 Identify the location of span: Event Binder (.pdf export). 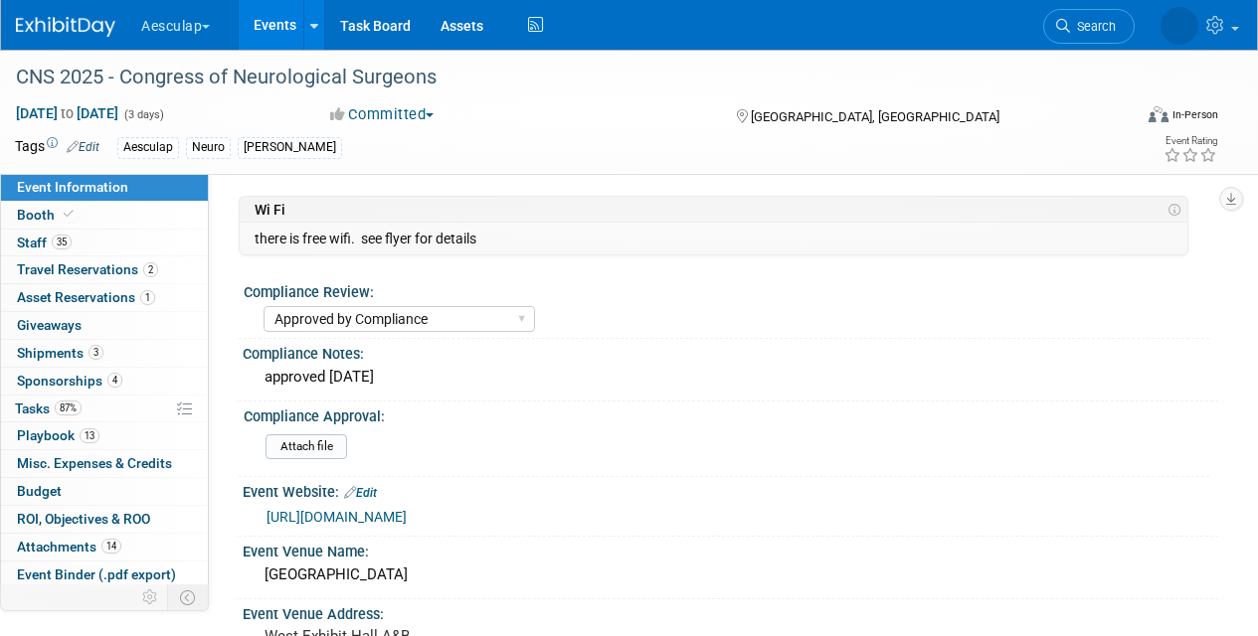
(96, 575).